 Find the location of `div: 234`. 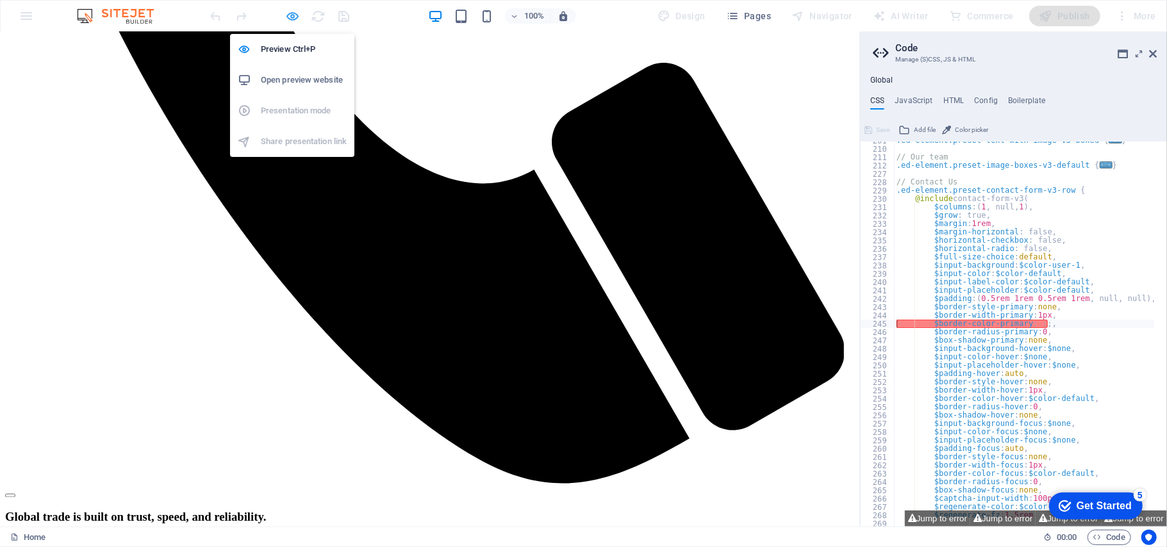

div: 234 is located at coordinates (878, 232).